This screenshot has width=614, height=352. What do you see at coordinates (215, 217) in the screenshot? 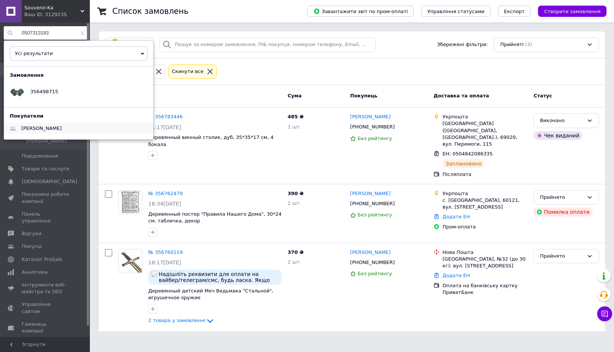
I see `span: Деревянный постер "Правила Нашего Дома", 30*24 см, табличка, декор` at bounding box center [215, 217].